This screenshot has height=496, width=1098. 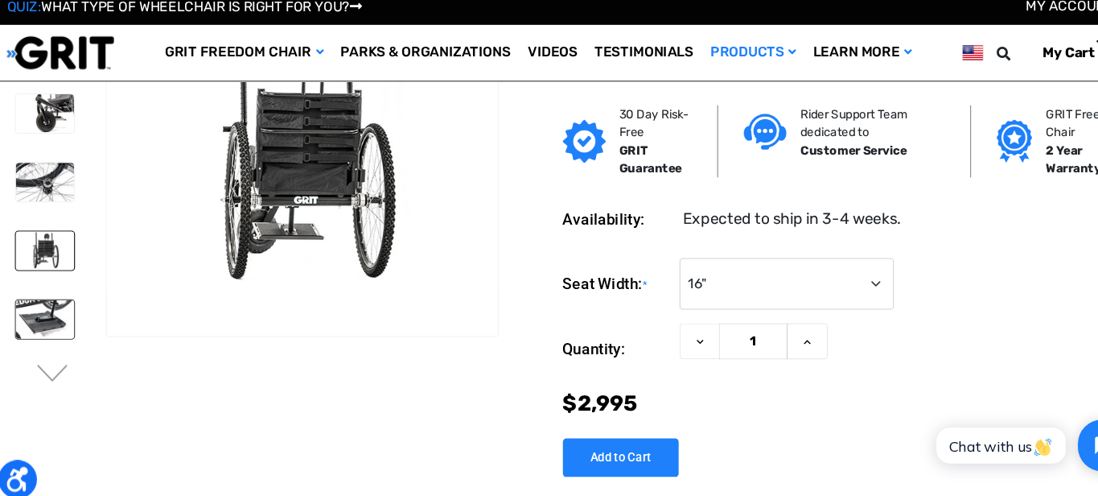 What do you see at coordinates (78, 38) in the screenshot?
I see `button: Chat with us👋` at bounding box center [78, 38].